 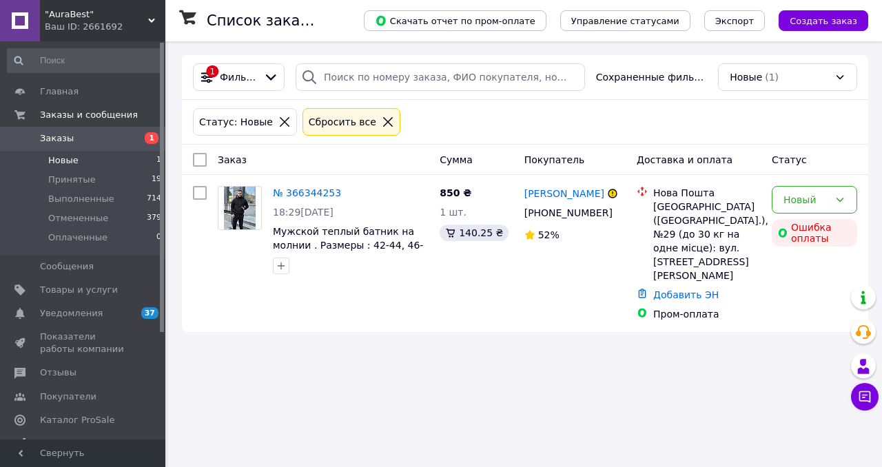 I want to click on span: Сообщения, so click(x=67, y=267).